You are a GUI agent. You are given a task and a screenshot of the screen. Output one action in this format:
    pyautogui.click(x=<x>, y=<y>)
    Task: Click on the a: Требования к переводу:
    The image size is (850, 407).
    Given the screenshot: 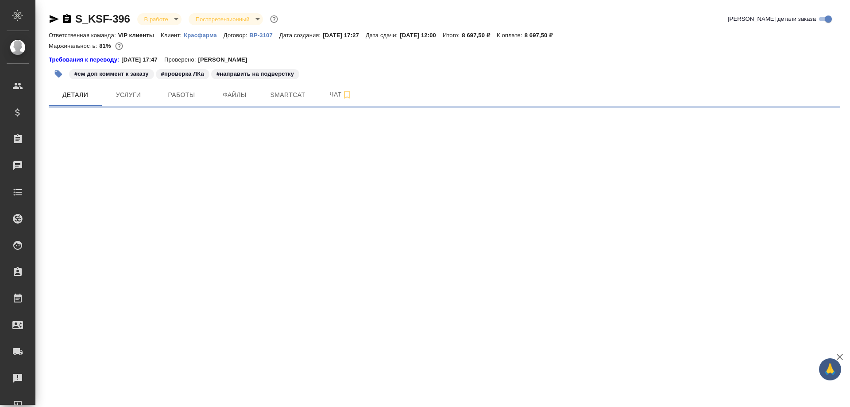 What is the action you would take?
    pyautogui.click(x=85, y=60)
    